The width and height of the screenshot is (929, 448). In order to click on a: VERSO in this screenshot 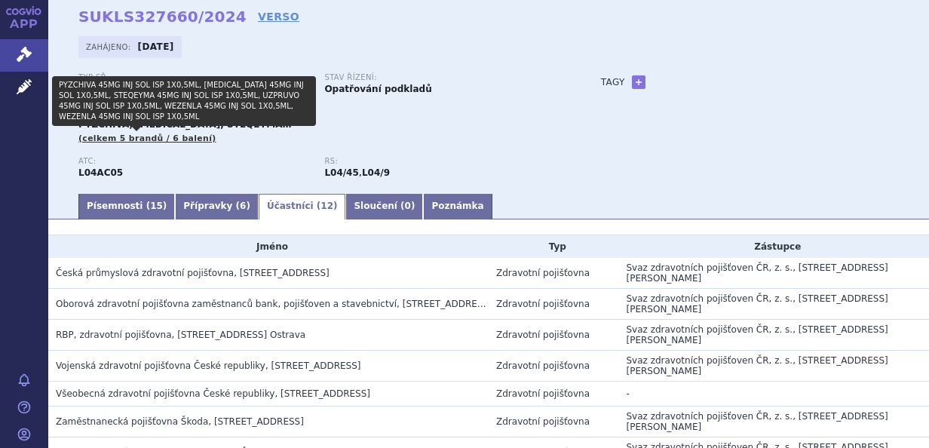, I will do `click(278, 17)`.